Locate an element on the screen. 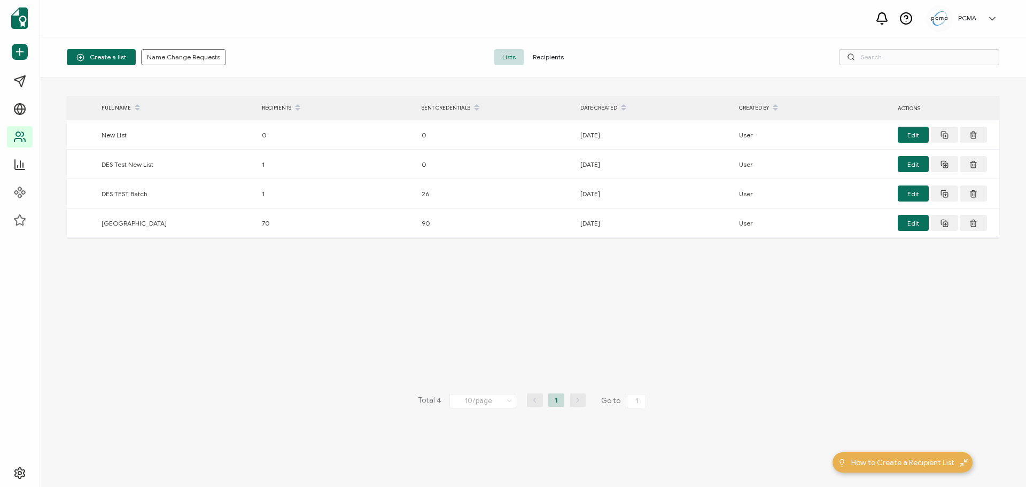 The image size is (1026, 487). div: Chat Widget is located at coordinates (1000, 461).